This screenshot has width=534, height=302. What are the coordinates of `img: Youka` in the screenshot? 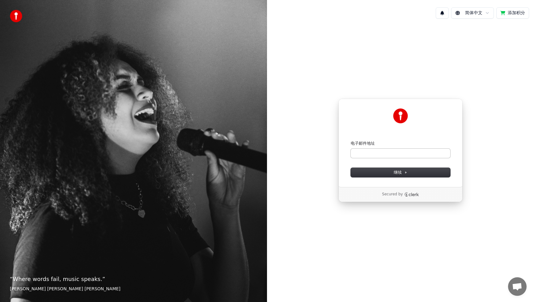 It's located at (401, 116).